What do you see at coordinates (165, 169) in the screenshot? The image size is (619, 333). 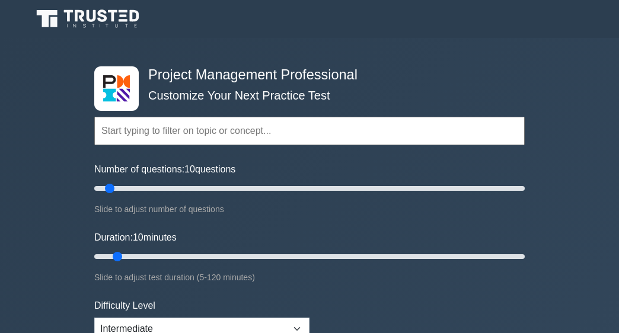 I see `label: Number of questions: questions` at bounding box center [165, 169].